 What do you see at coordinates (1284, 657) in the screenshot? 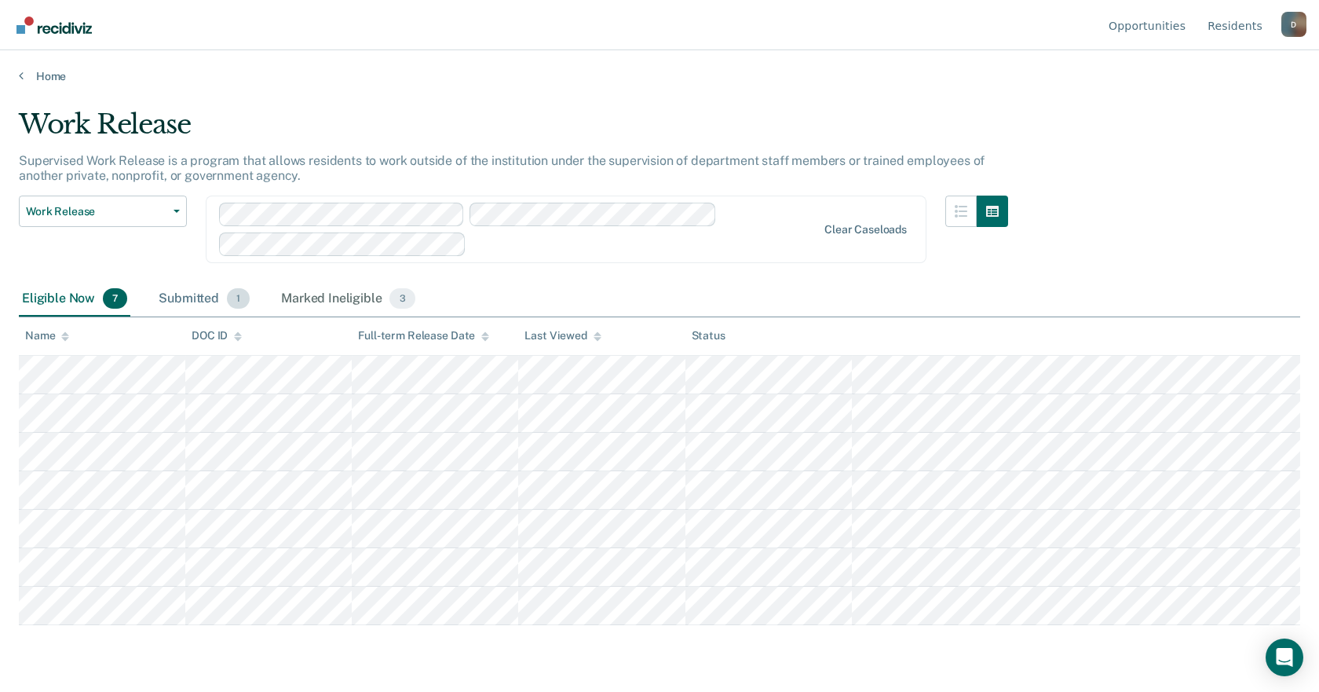
I see `div: Open Intercom Messenger` at bounding box center [1284, 657].